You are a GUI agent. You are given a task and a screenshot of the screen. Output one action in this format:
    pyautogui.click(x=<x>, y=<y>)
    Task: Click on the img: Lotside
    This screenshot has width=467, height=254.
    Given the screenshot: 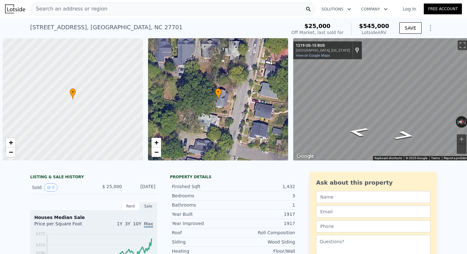 What is the action you would take?
    pyautogui.click(x=15, y=9)
    